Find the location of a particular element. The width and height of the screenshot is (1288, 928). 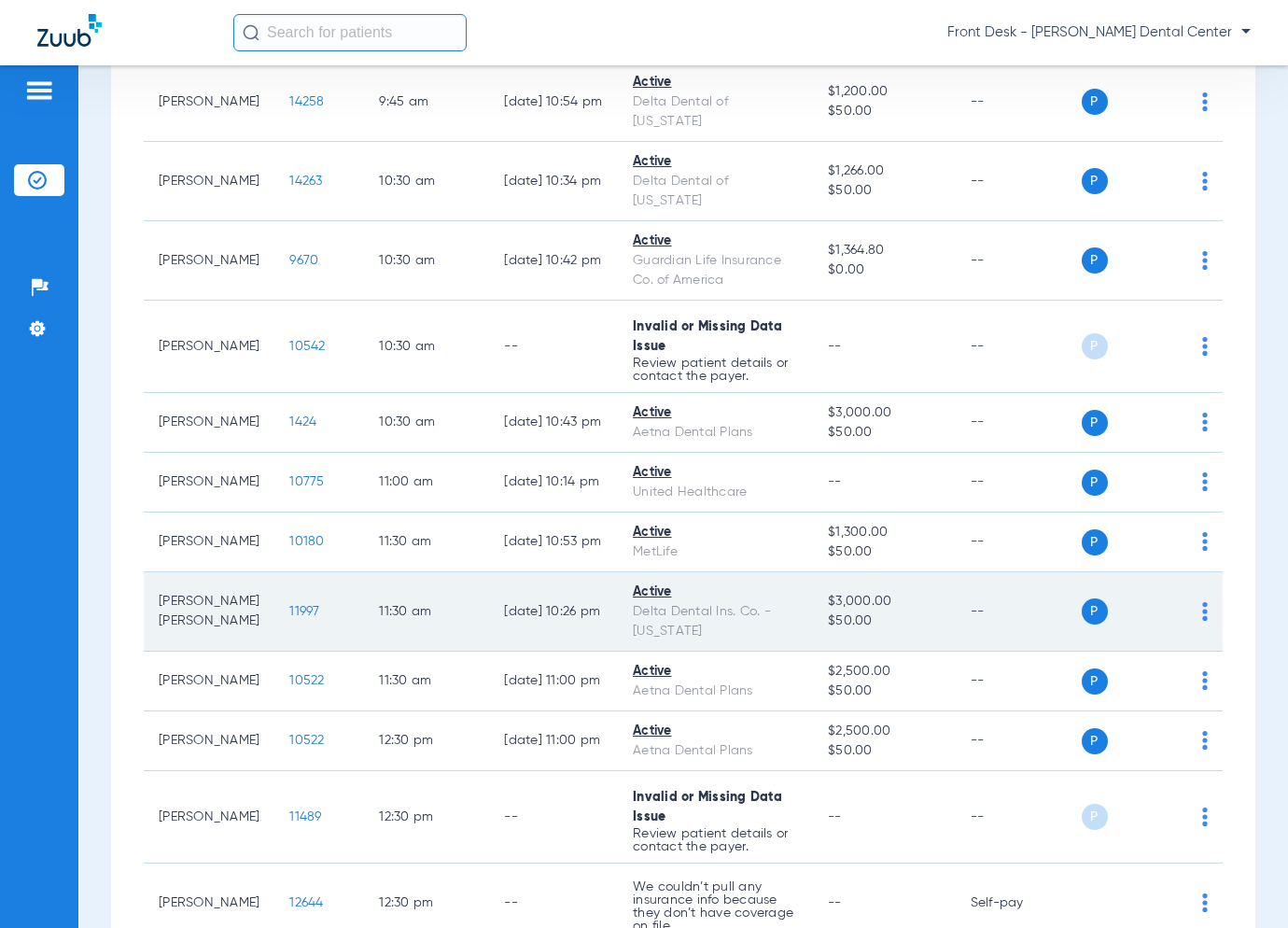

span: 10522 is located at coordinates (306, 680).